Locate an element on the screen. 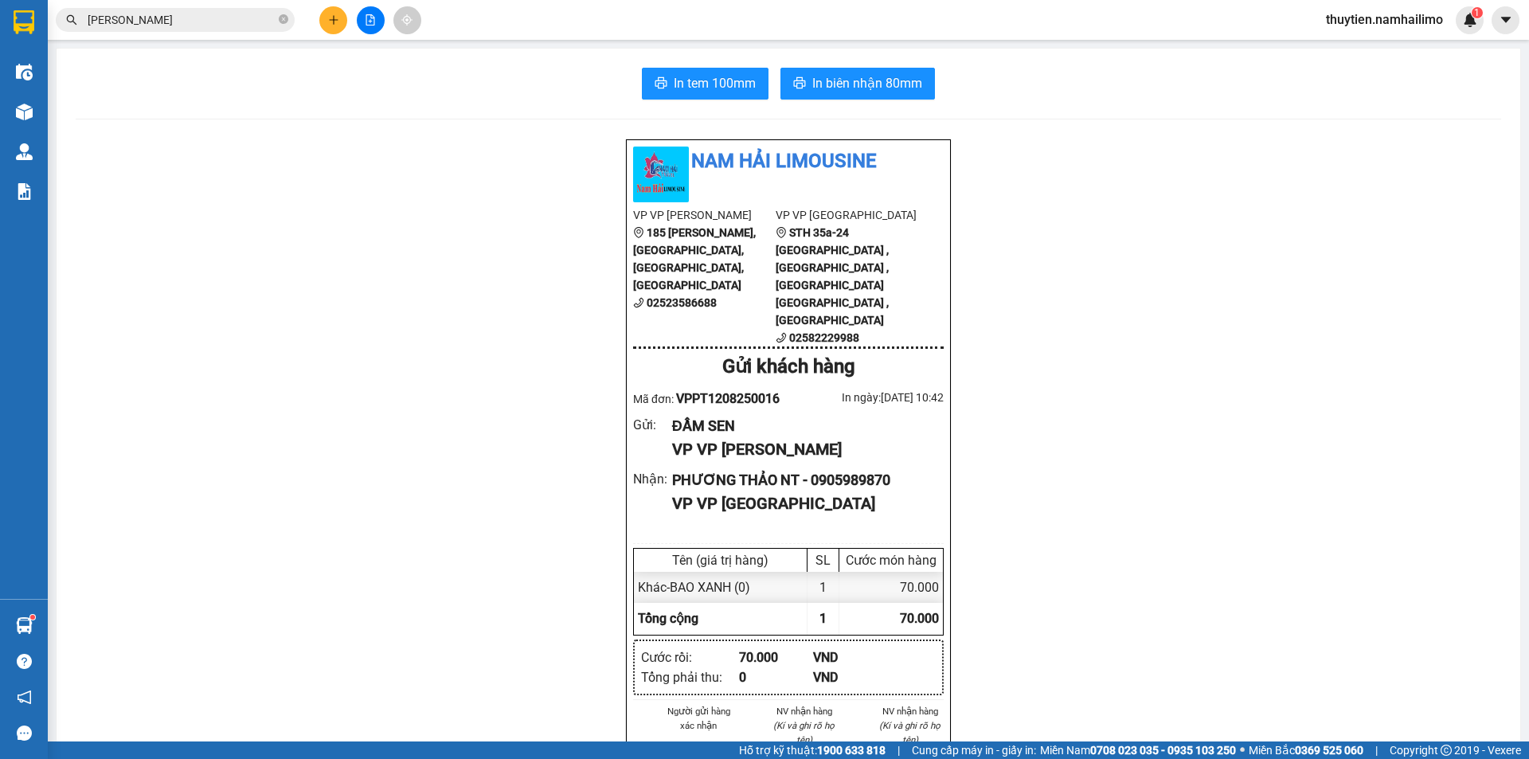  div: PHƯƠNG THẢO NT - 0905989870 is located at coordinates (801, 480).